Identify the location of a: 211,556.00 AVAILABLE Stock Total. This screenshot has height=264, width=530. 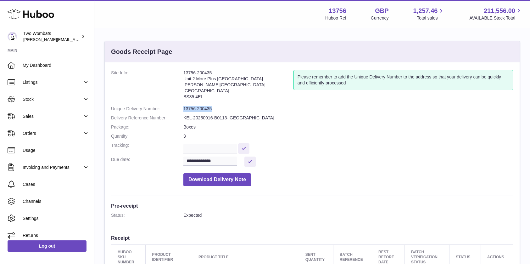
(496, 14).